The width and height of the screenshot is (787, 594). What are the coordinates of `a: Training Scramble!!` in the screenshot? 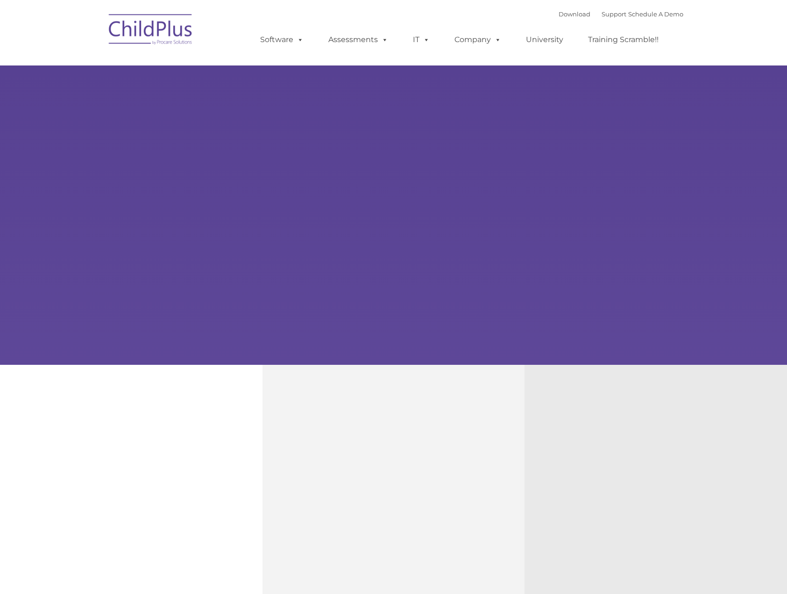 It's located at (623, 40).